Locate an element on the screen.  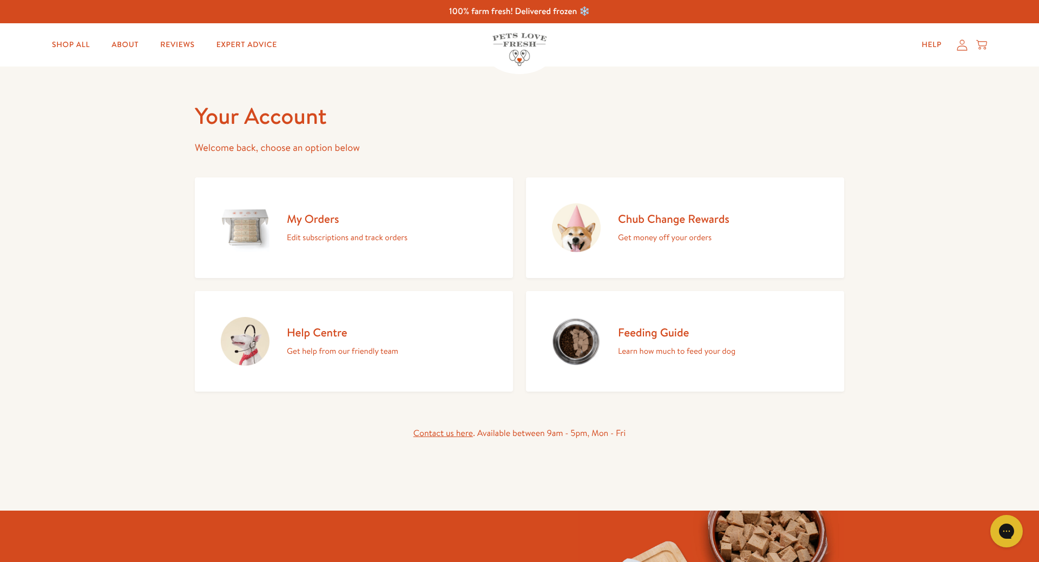
p: Learn how much to feed your dog is located at coordinates (676, 351).